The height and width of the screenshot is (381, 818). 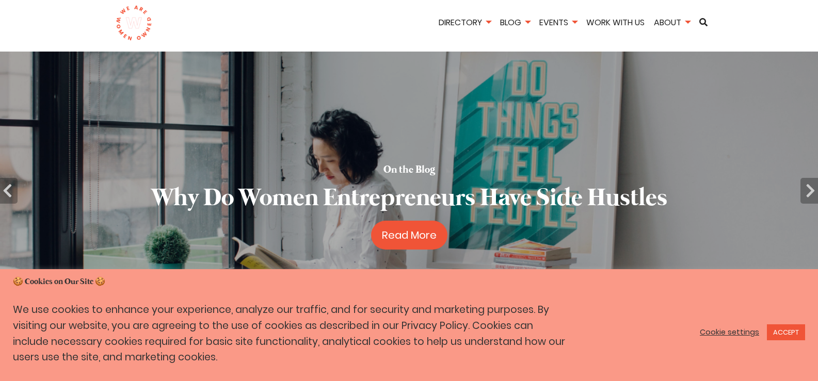 I want to click on h5: On the Blog, so click(x=409, y=170).